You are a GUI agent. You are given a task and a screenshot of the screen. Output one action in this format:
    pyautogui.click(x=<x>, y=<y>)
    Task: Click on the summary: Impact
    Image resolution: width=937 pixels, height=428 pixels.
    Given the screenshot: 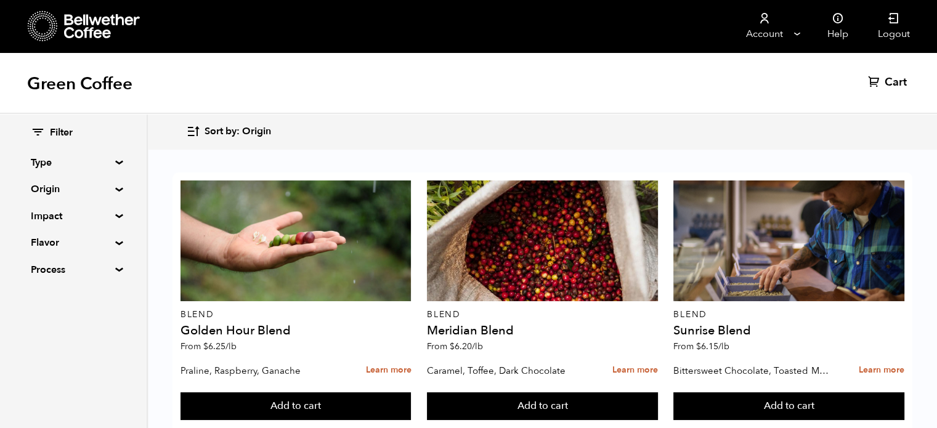 What is the action you would take?
    pyautogui.click(x=73, y=216)
    